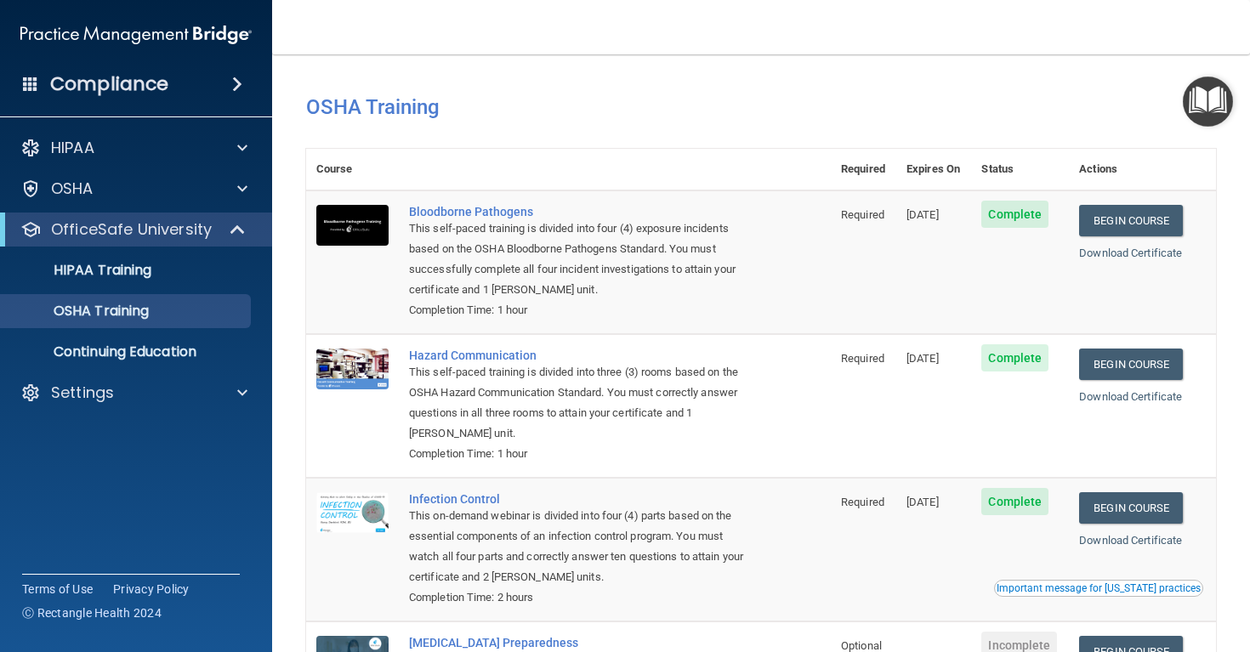 This screenshot has width=1250, height=652. Describe the element at coordinates (577, 355) in the screenshot. I see `a: Hazard Communication` at that location.